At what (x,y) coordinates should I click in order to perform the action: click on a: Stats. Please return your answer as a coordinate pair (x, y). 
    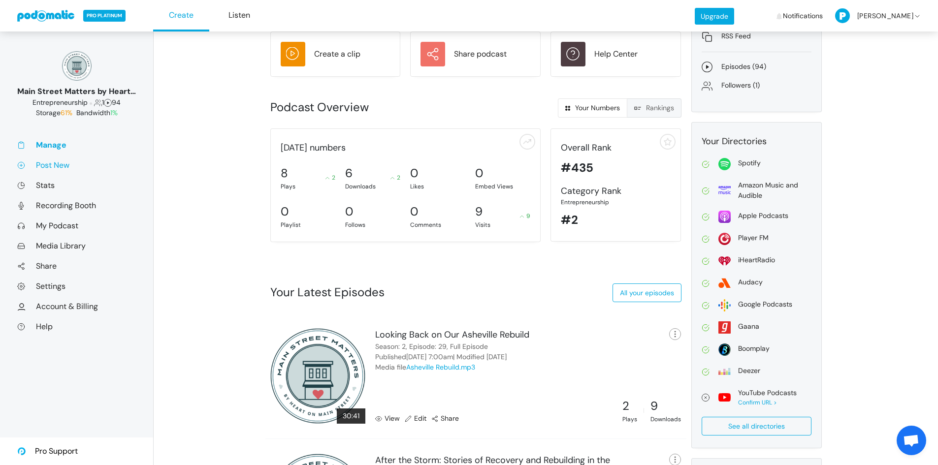
    Looking at the image, I should click on (76, 185).